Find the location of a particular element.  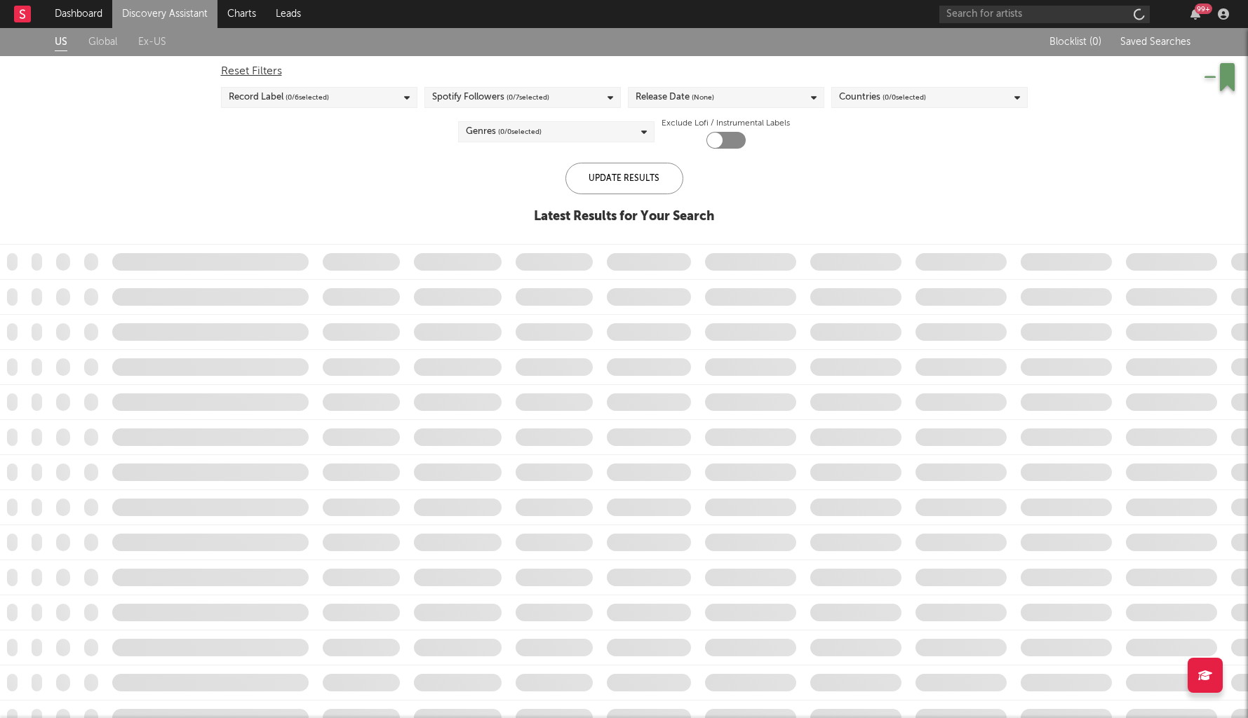

div: Countries is located at coordinates (883, 98).